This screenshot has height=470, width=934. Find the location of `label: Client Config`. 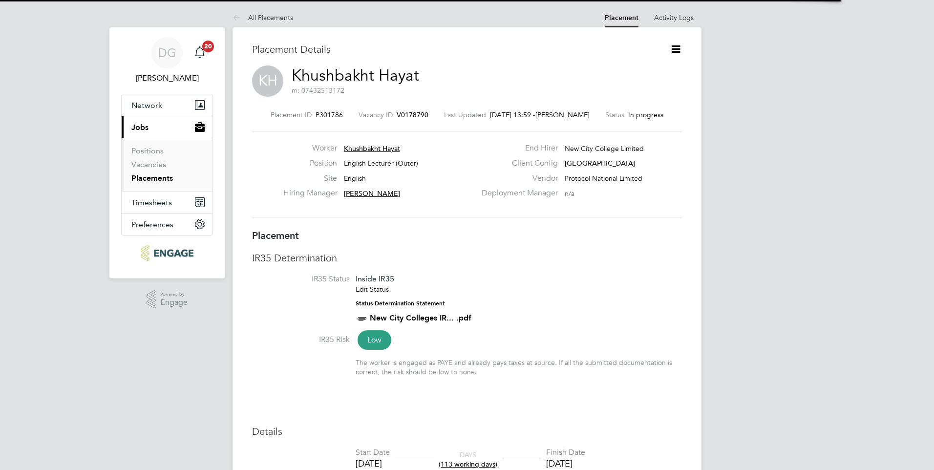

label: Client Config is located at coordinates (517, 163).